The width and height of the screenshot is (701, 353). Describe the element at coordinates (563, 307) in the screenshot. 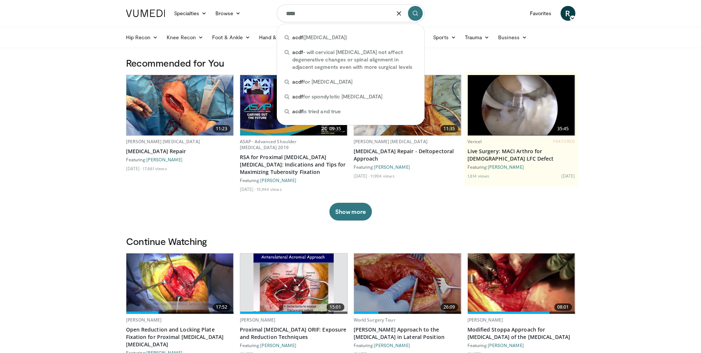

I see `span: 08:01` at that location.